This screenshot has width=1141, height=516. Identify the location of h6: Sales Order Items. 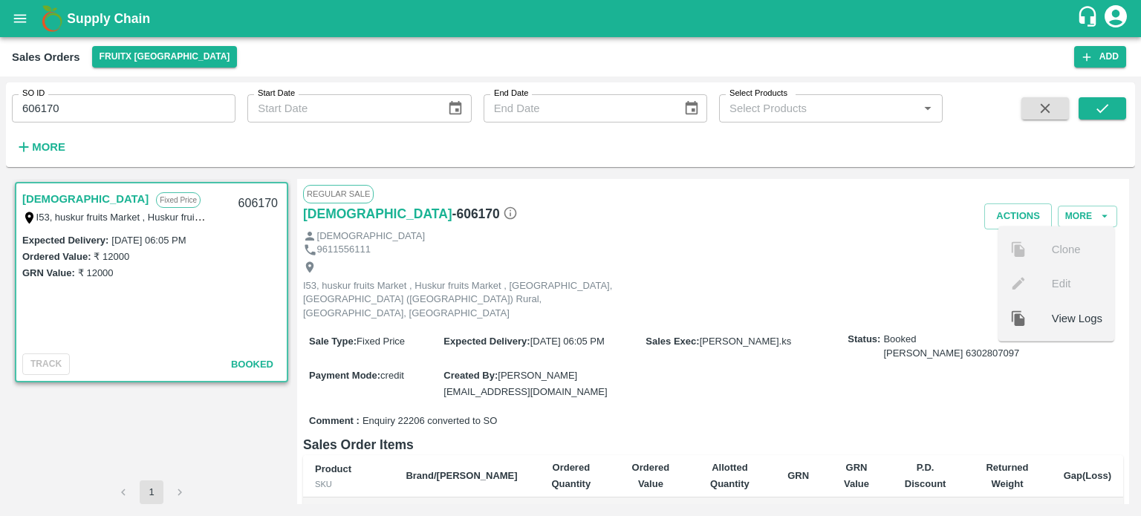
(713, 445).